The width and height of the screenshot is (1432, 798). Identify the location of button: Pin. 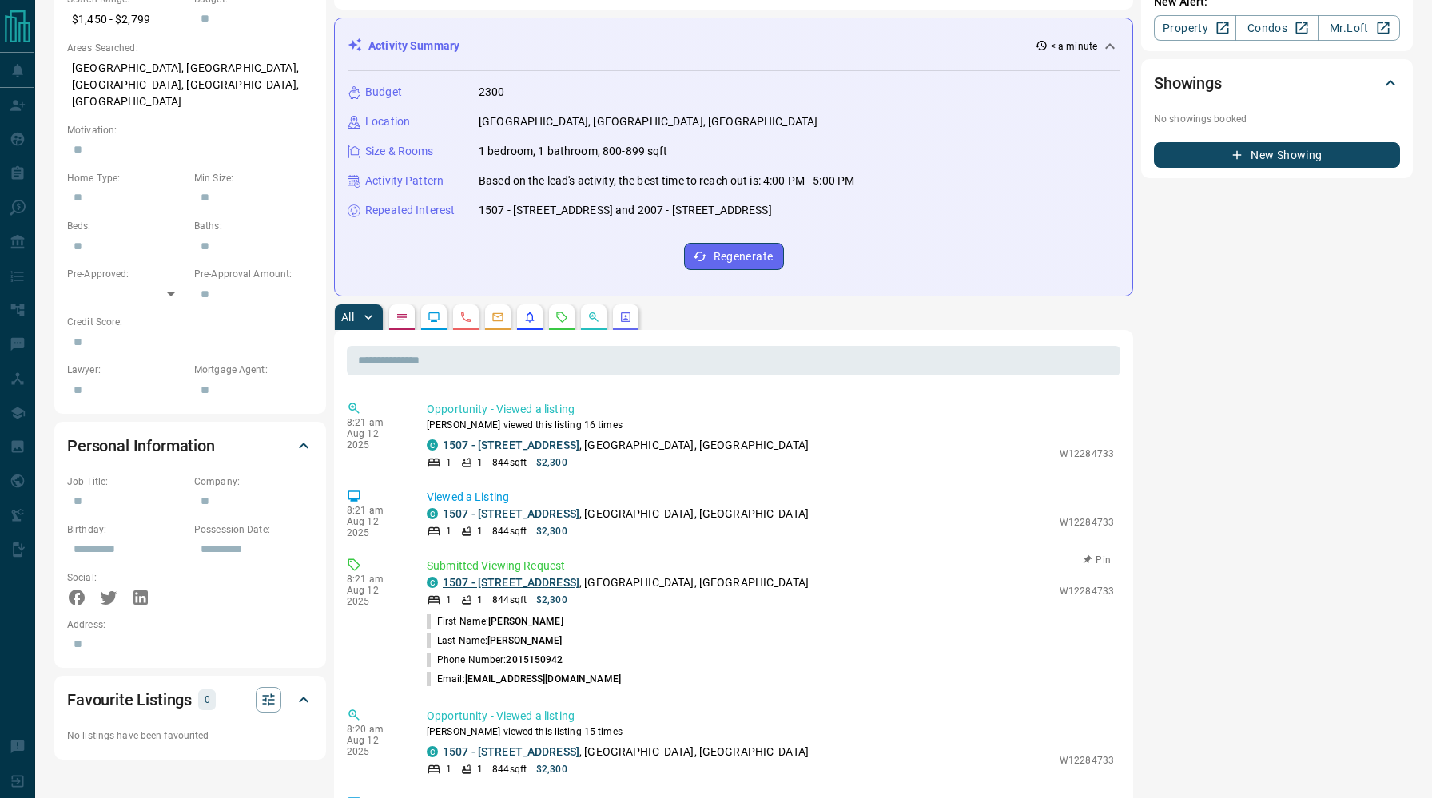
(1097, 560).